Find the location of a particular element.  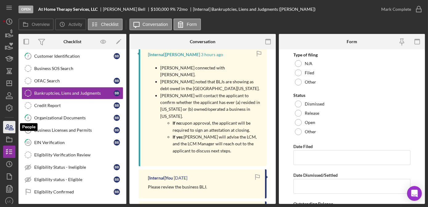

strong: If no: is located at coordinates (177, 123).